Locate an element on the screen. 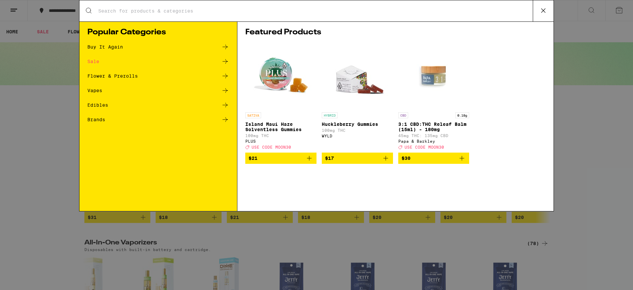 This screenshot has height=290, width=633. img: WYLD - Huckleberry Gummies is located at coordinates (358, 76).